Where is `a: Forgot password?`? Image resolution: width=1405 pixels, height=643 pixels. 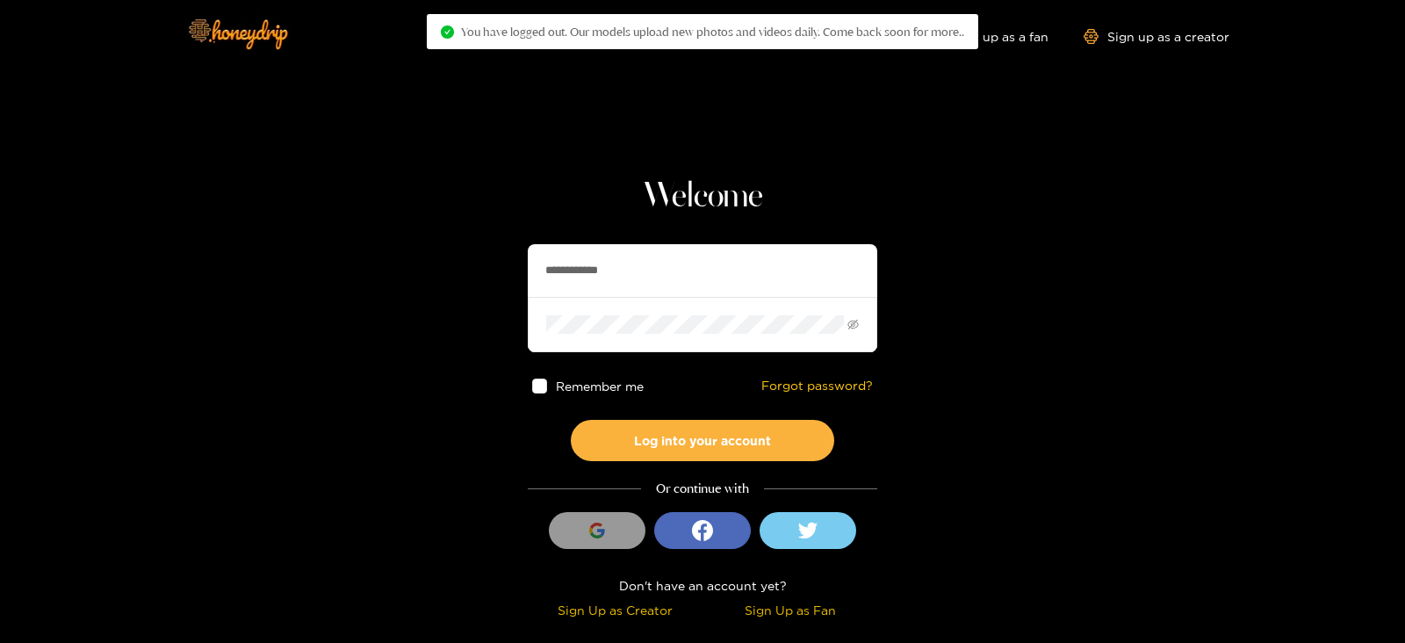 a: Forgot password? is located at coordinates (817, 386).